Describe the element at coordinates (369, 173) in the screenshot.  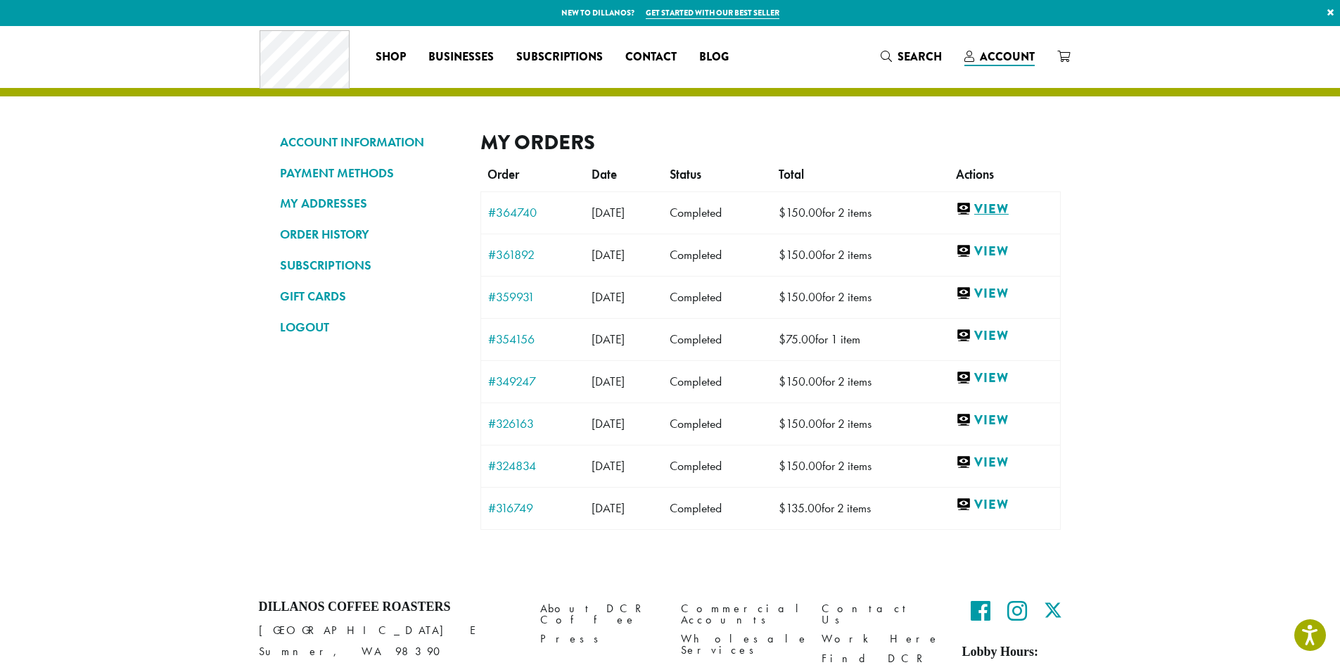
I see `a: PAYMENT METHODS` at that location.